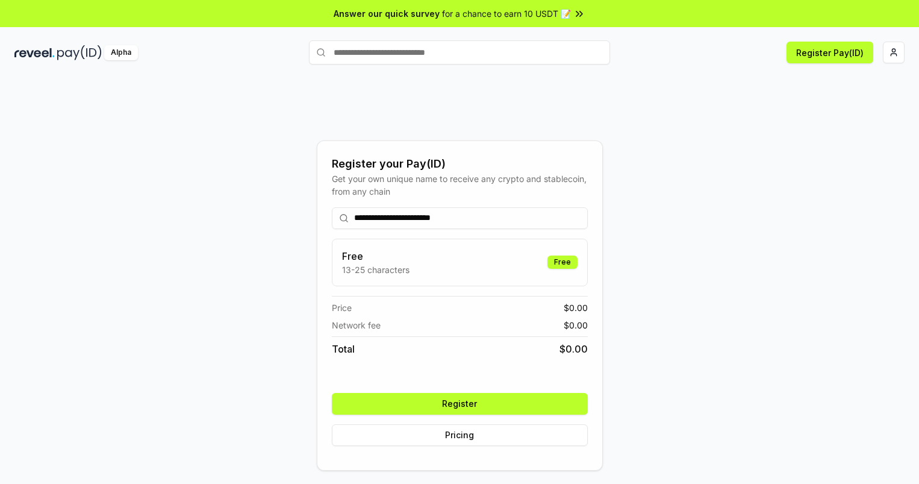 The width and height of the screenshot is (919, 484). Describe the element at coordinates (460, 435) in the screenshot. I see `button: Pricing` at that location.